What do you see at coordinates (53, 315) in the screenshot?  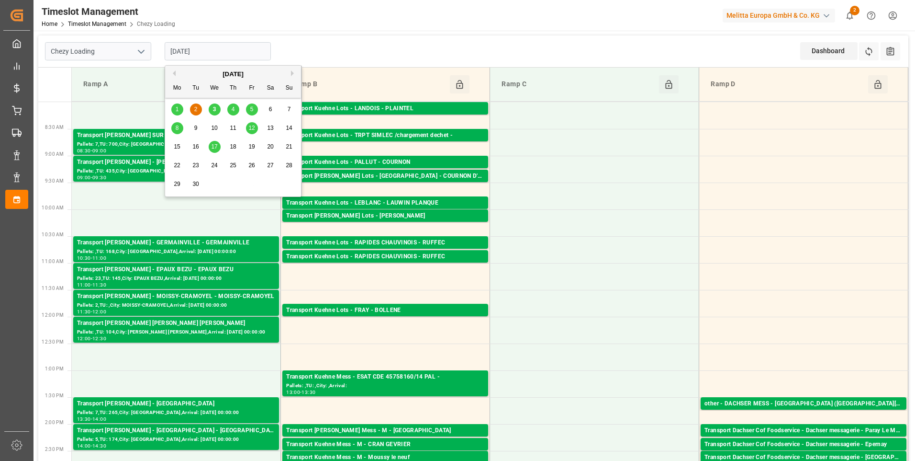 I see `span: 12:00 PM` at bounding box center [53, 315].